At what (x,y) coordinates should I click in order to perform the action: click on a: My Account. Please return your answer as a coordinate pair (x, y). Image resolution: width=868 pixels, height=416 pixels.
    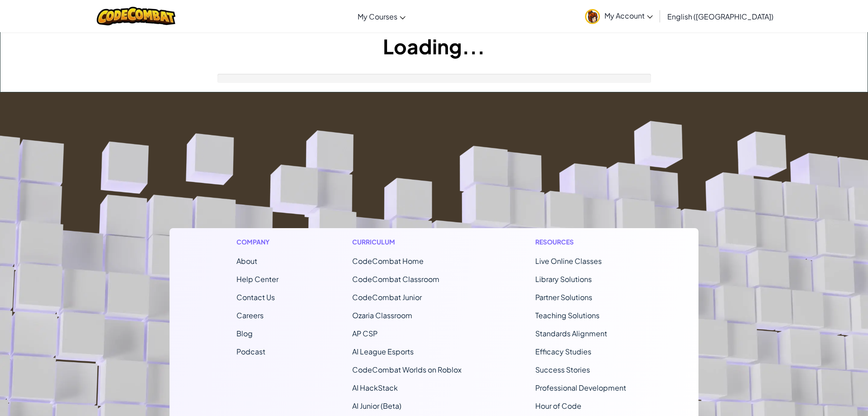
    Looking at the image, I should click on (619, 16).